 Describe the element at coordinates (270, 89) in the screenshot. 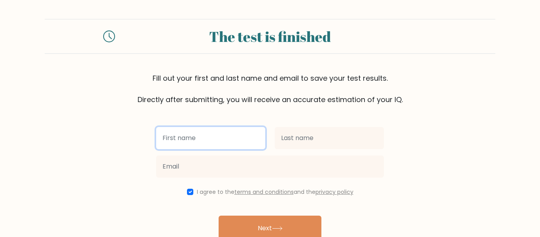

I see `div: Fill out your first and last name and email to save your test results. Directly after submitting,...` at that location.